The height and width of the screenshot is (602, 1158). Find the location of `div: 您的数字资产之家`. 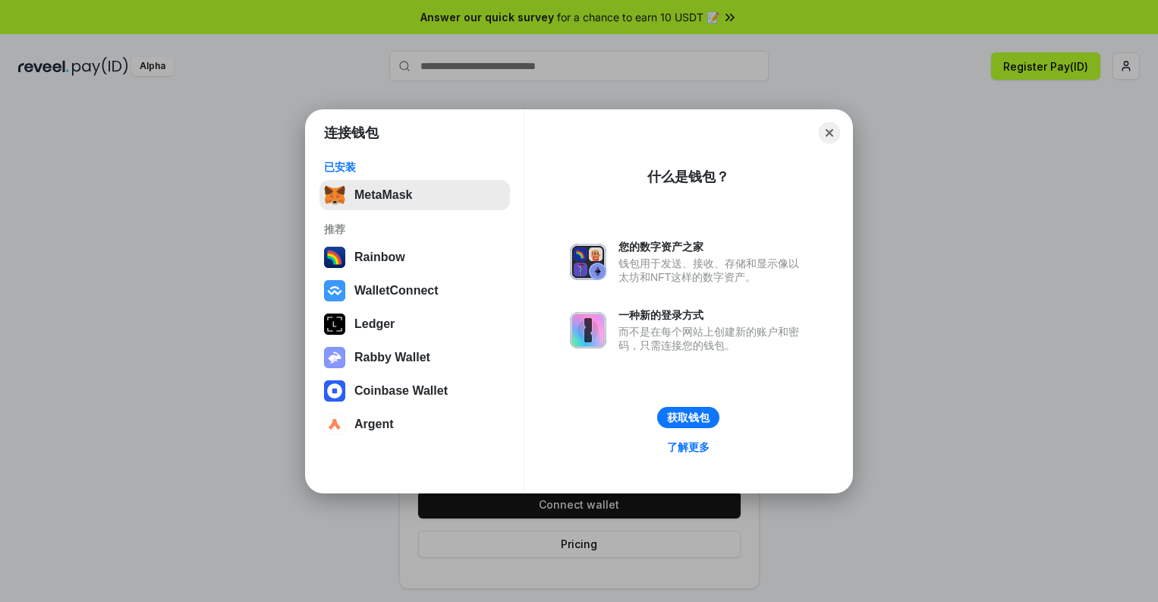

div: 您的数字资产之家 is located at coordinates (712, 247).